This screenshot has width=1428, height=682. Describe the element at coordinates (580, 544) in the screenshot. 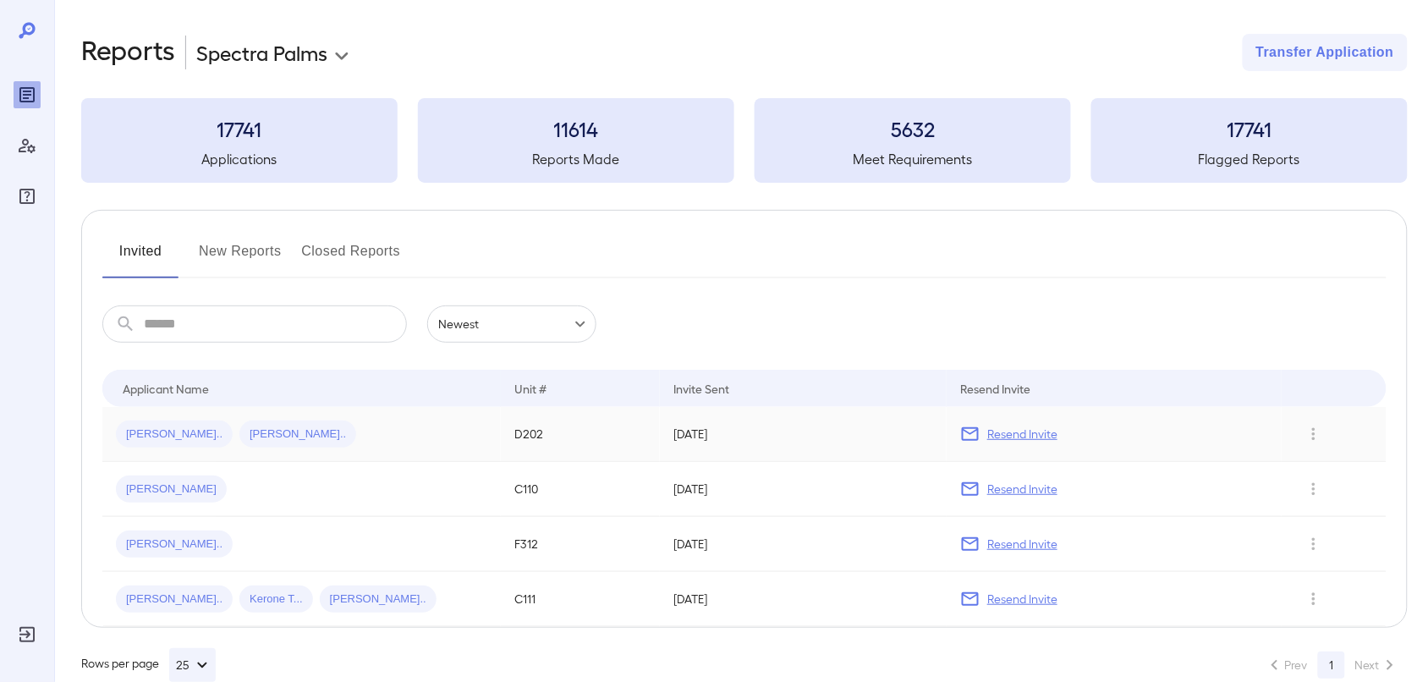

I see `td: F312` at that location.